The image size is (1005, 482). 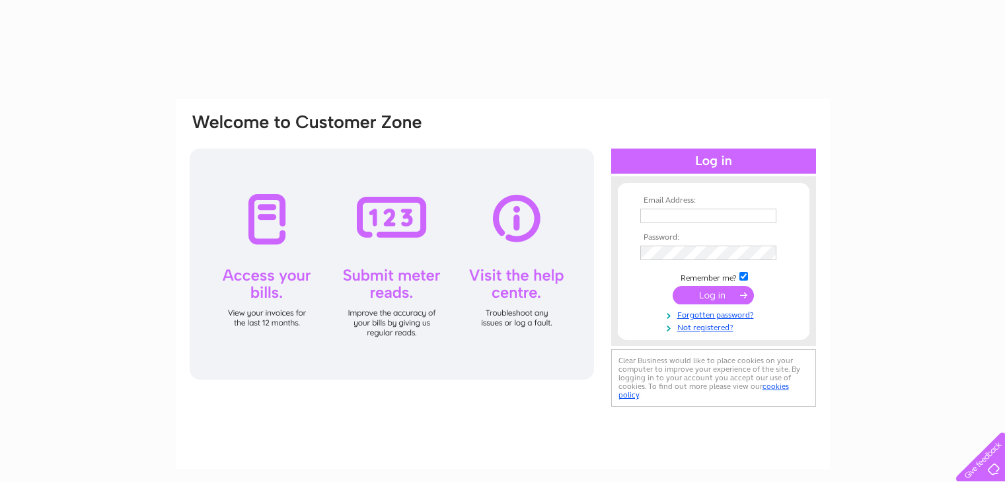 I want to click on th: Password:, so click(x=714, y=238).